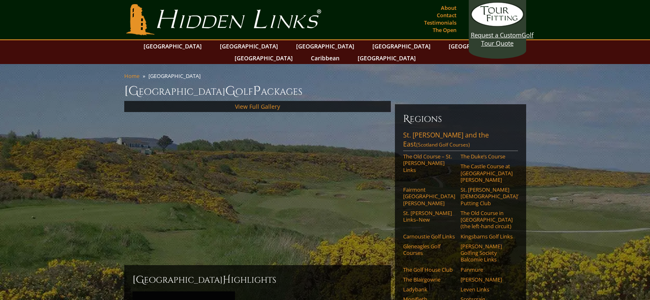 This screenshot has width=650, height=300. What do you see at coordinates (257, 91) in the screenshot?
I see `span: P` at bounding box center [257, 91].